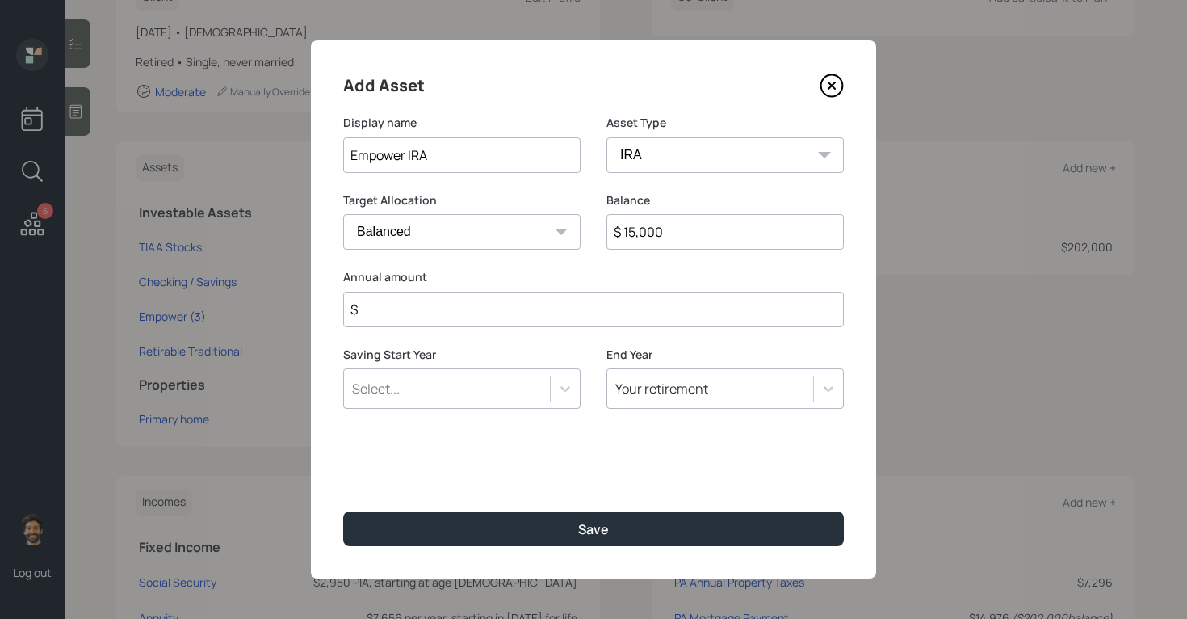  I want to click on label: Target Allocation, so click(462, 200).